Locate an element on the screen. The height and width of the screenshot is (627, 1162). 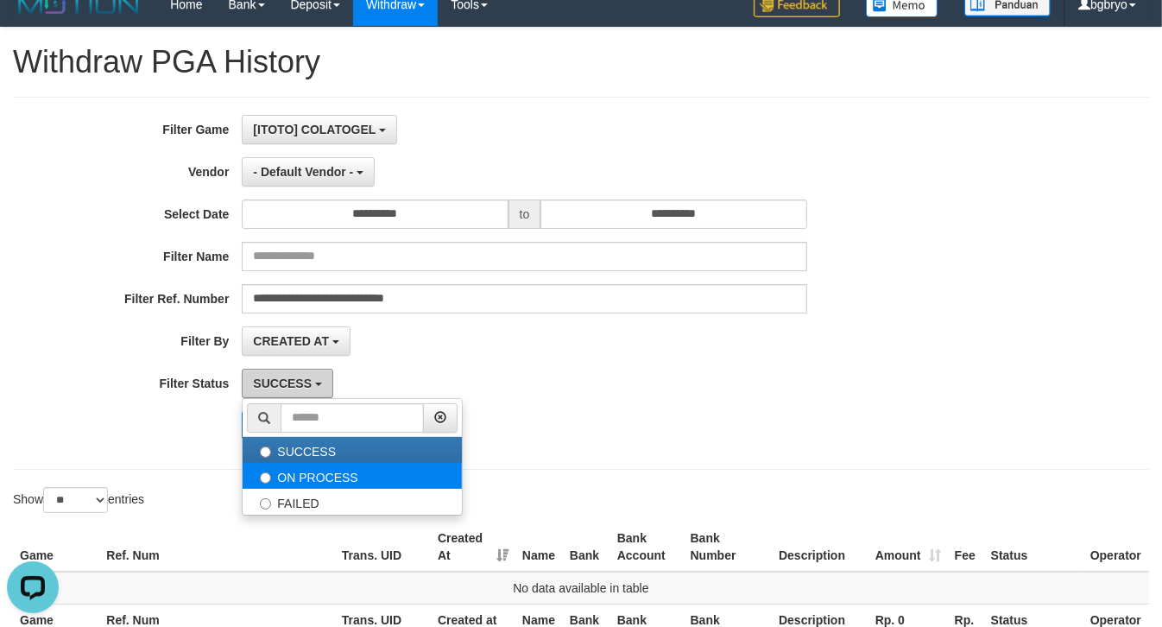
button: CREATED AT is located at coordinates (296, 341).